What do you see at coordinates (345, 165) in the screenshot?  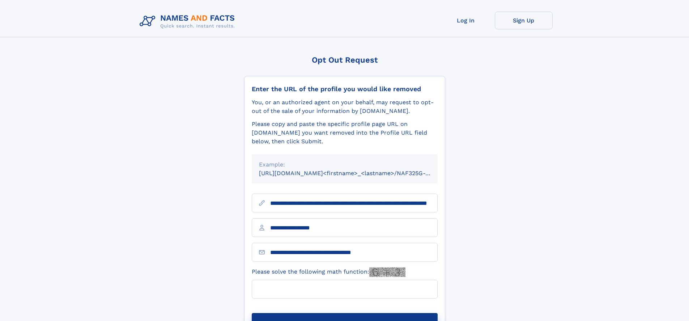 I see `div: Example:` at bounding box center [345, 165].